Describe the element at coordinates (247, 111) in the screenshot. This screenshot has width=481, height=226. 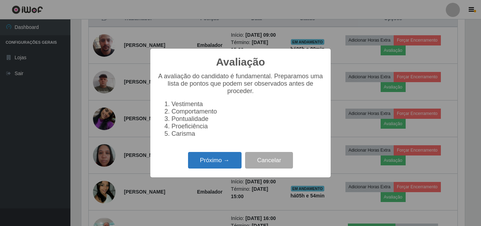
I see `li: Comportamento` at that location.